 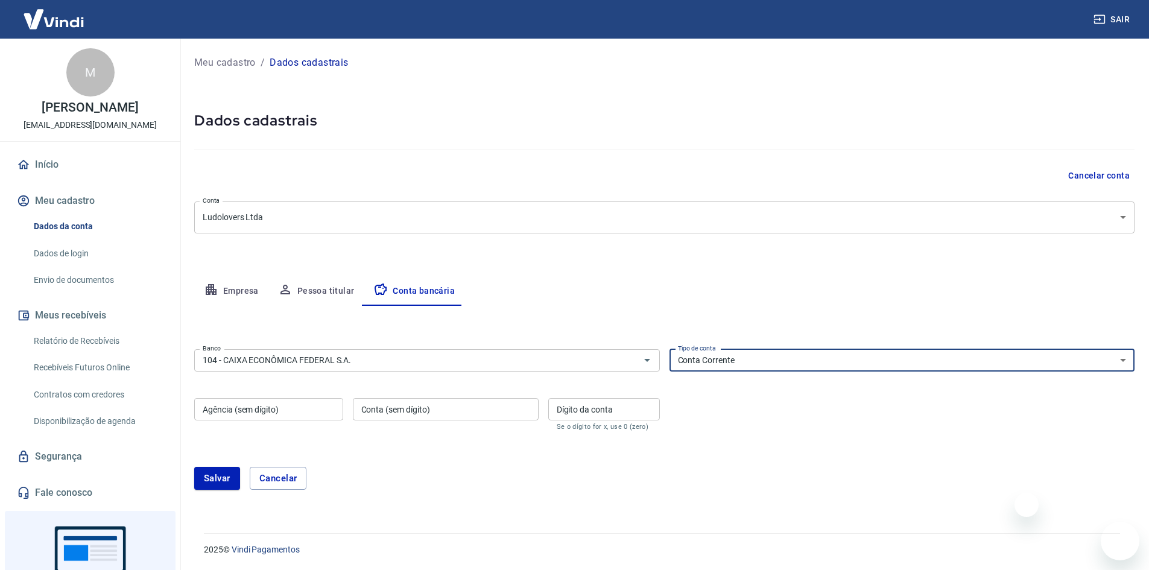 What do you see at coordinates (662, 550) in the screenshot?
I see `p: 2025 ©` at bounding box center [662, 550].